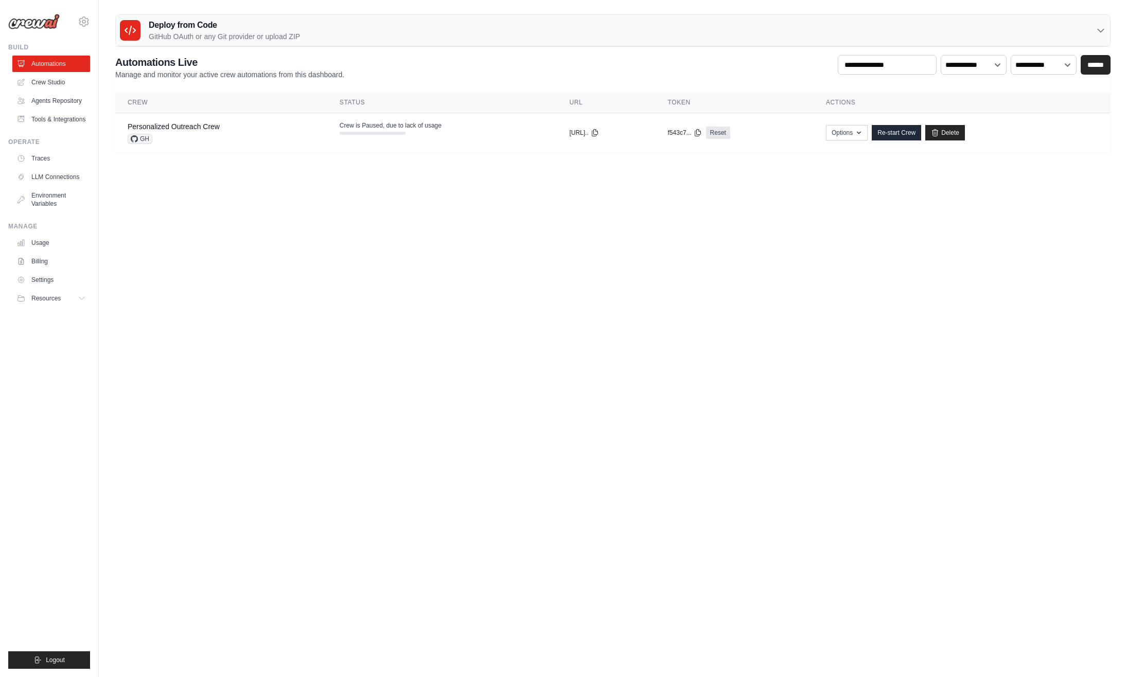 The height and width of the screenshot is (677, 1127). Describe the element at coordinates (391, 126) in the screenshot. I see `span: Crew is Paused, due to lack of usage` at that location.